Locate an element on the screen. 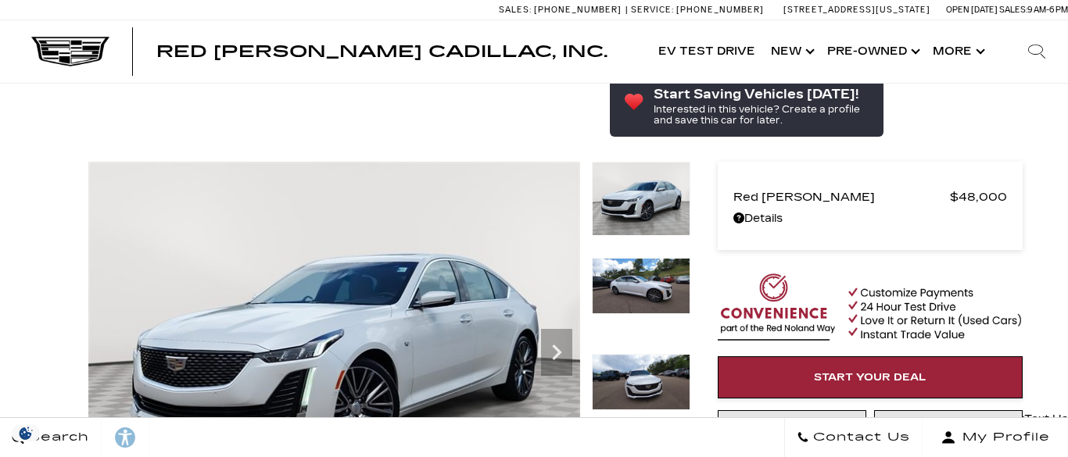 The image size is (1068, 457). a: Contact Us is located at coordinates (853, 438).